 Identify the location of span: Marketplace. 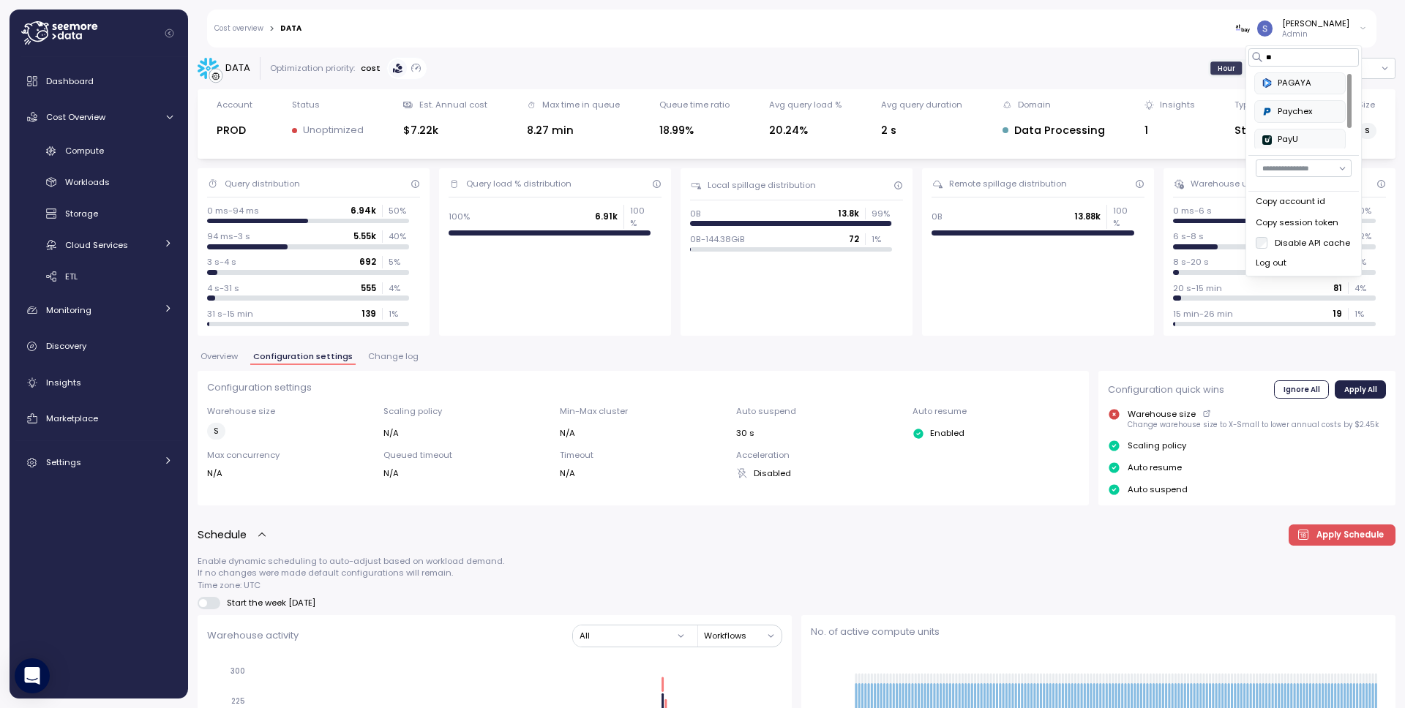
(72, 418).